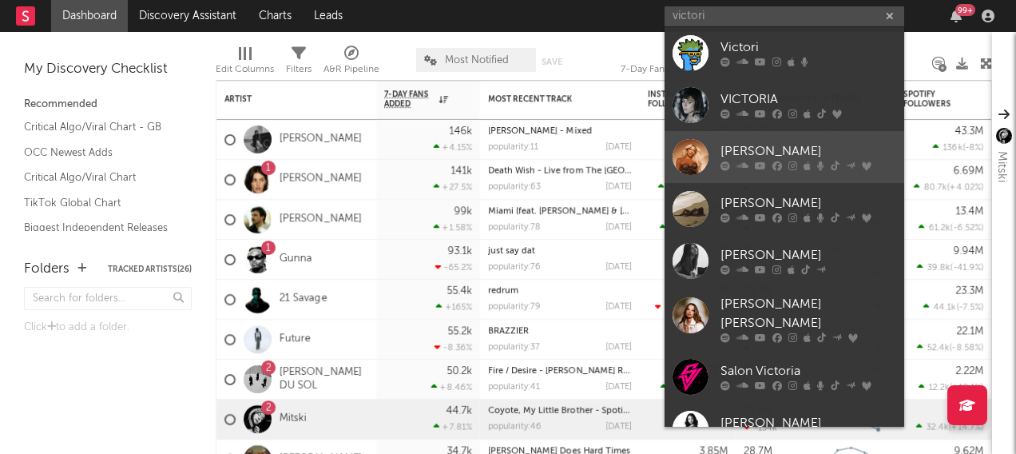 This screenshot has height=454, width=1016. I want to click on div: Spotify Followers, so click(932, 99).